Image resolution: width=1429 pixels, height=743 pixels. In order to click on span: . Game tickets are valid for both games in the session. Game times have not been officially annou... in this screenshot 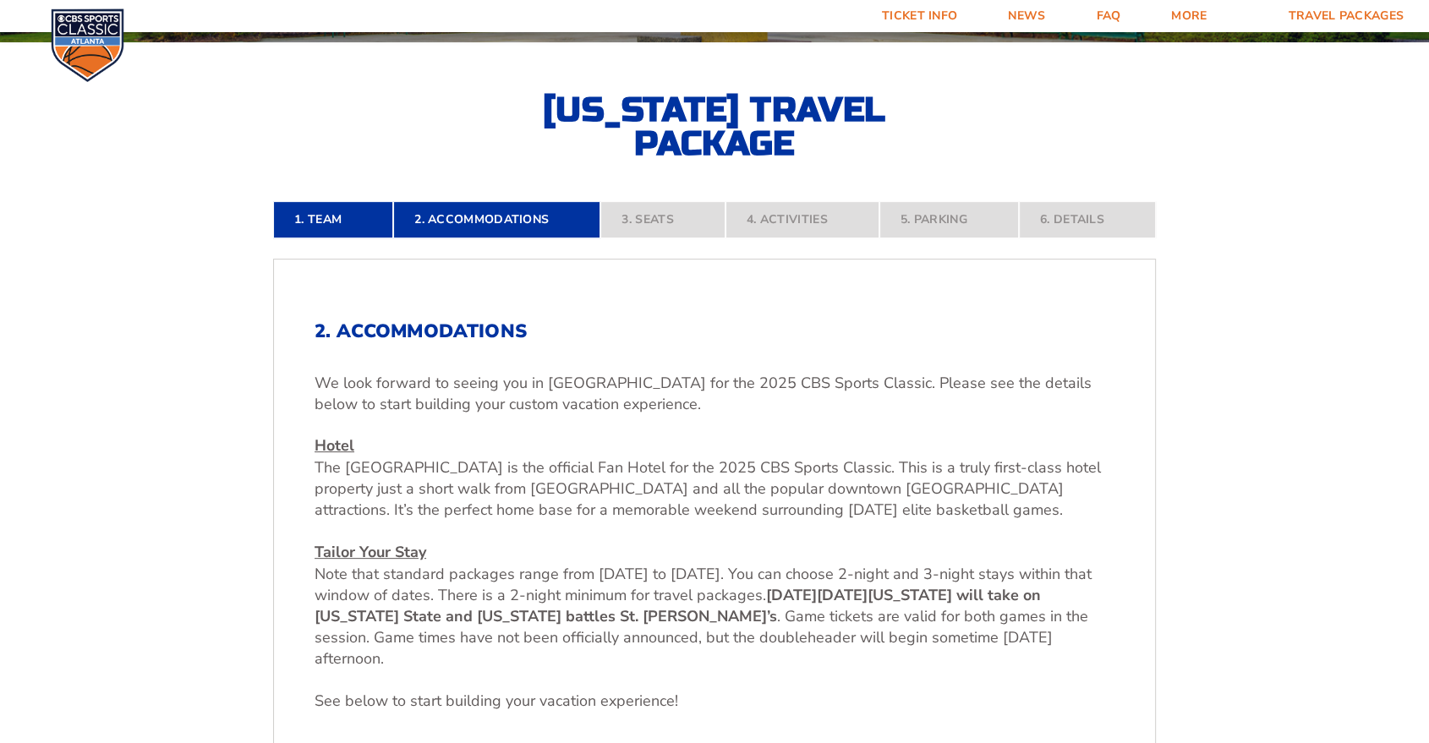, I will do `click(701, 638)`.